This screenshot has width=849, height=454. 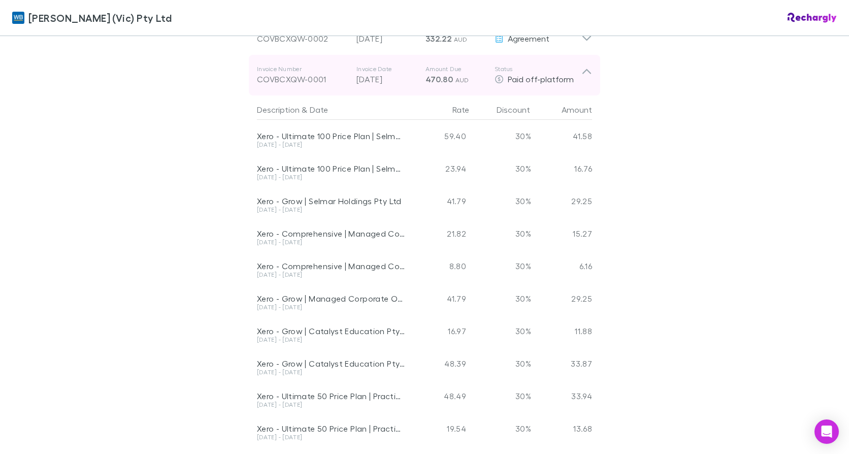 What do you see at coordinates (439, 428) in the screenshot?
I see `div: 19.54` at bounding box center [439, 428].